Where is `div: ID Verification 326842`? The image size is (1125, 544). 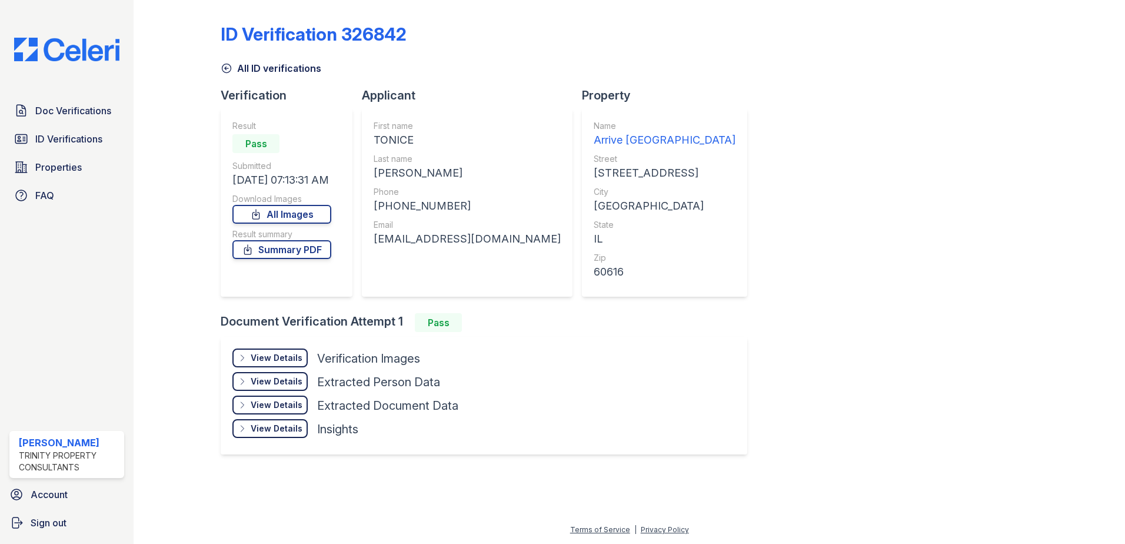 div: ID Verification 326842 is located at coordinates (314, 34).